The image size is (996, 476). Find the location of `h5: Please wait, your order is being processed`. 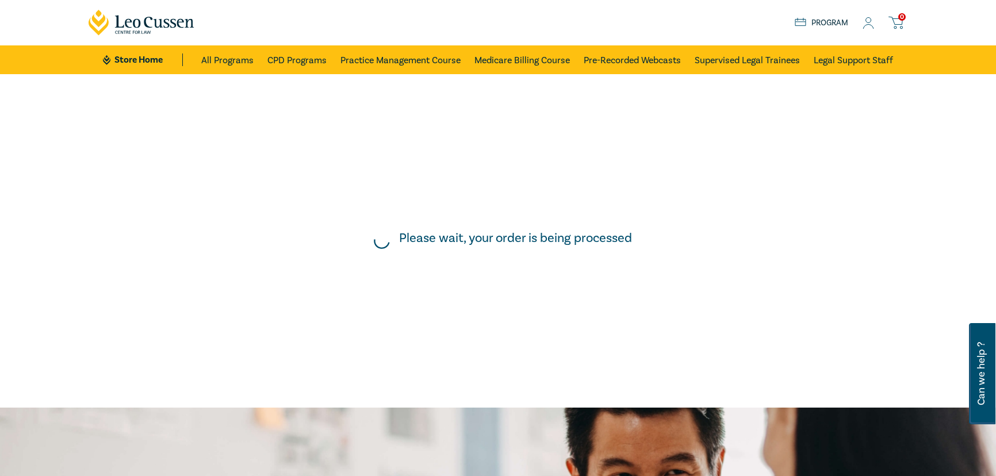

h5: Please wait, your order is being processed is located at coordinates (515, 238).